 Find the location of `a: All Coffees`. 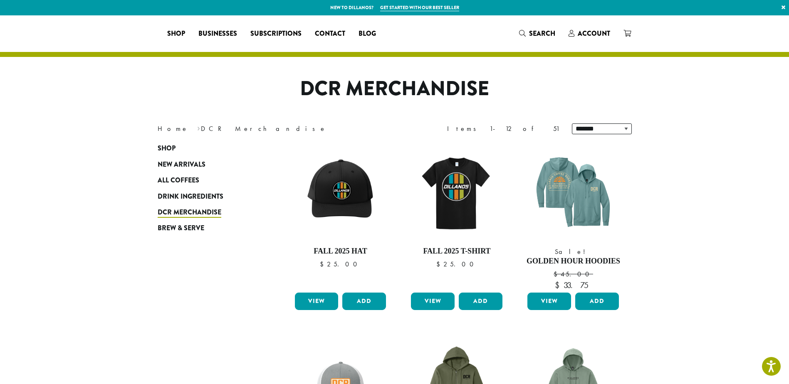

a: All Coffees is located at coordinates (207, 180).